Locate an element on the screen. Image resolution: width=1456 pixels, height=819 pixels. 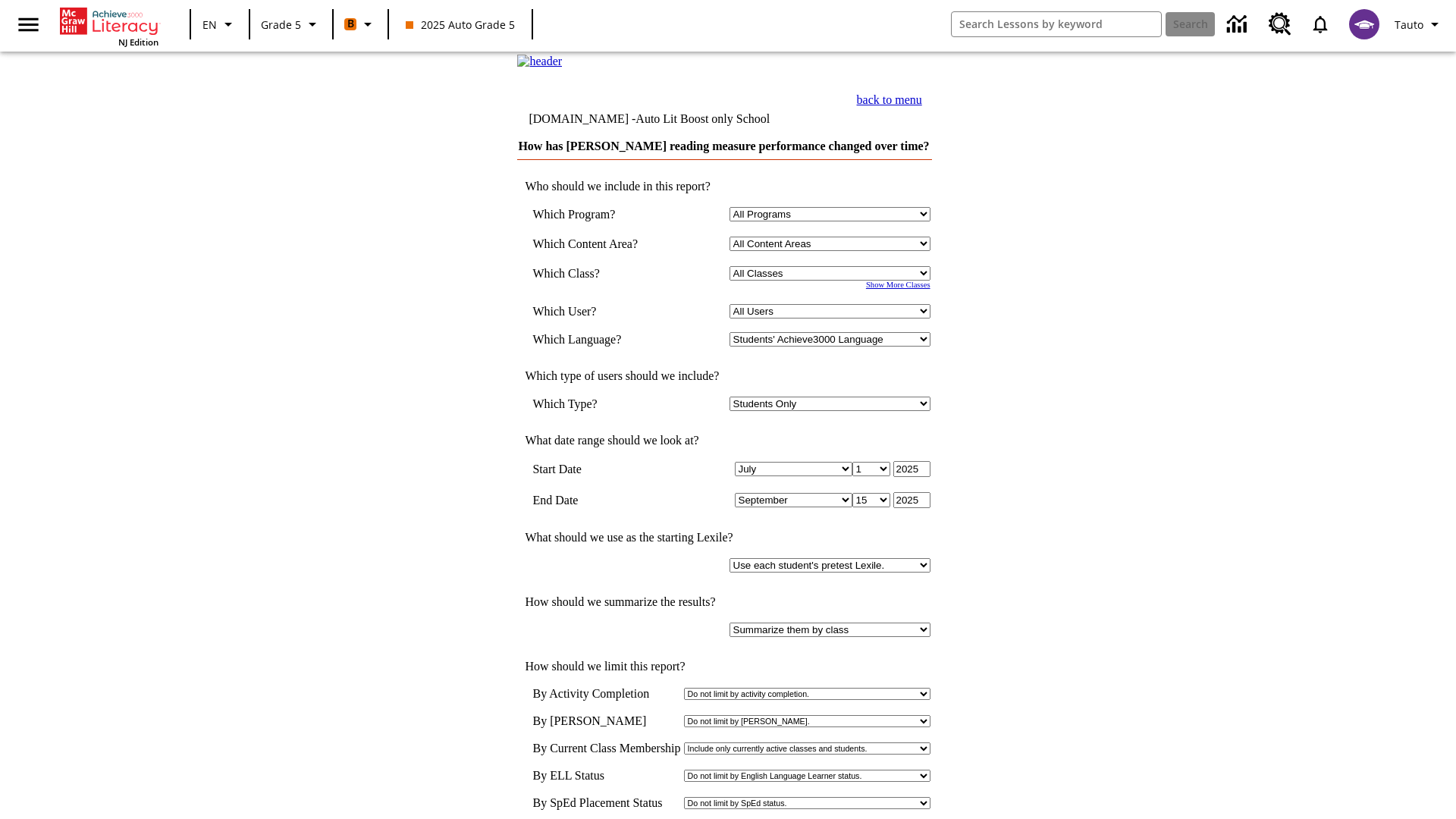
span: EN is located at coordinates (210, 25).